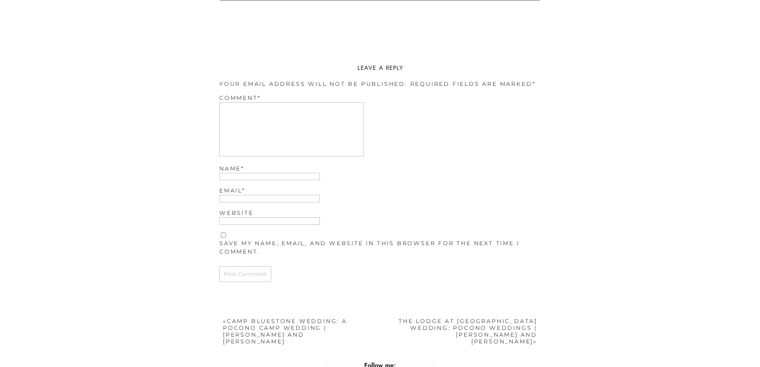  I want to click on label: Name, so click(380, 168).